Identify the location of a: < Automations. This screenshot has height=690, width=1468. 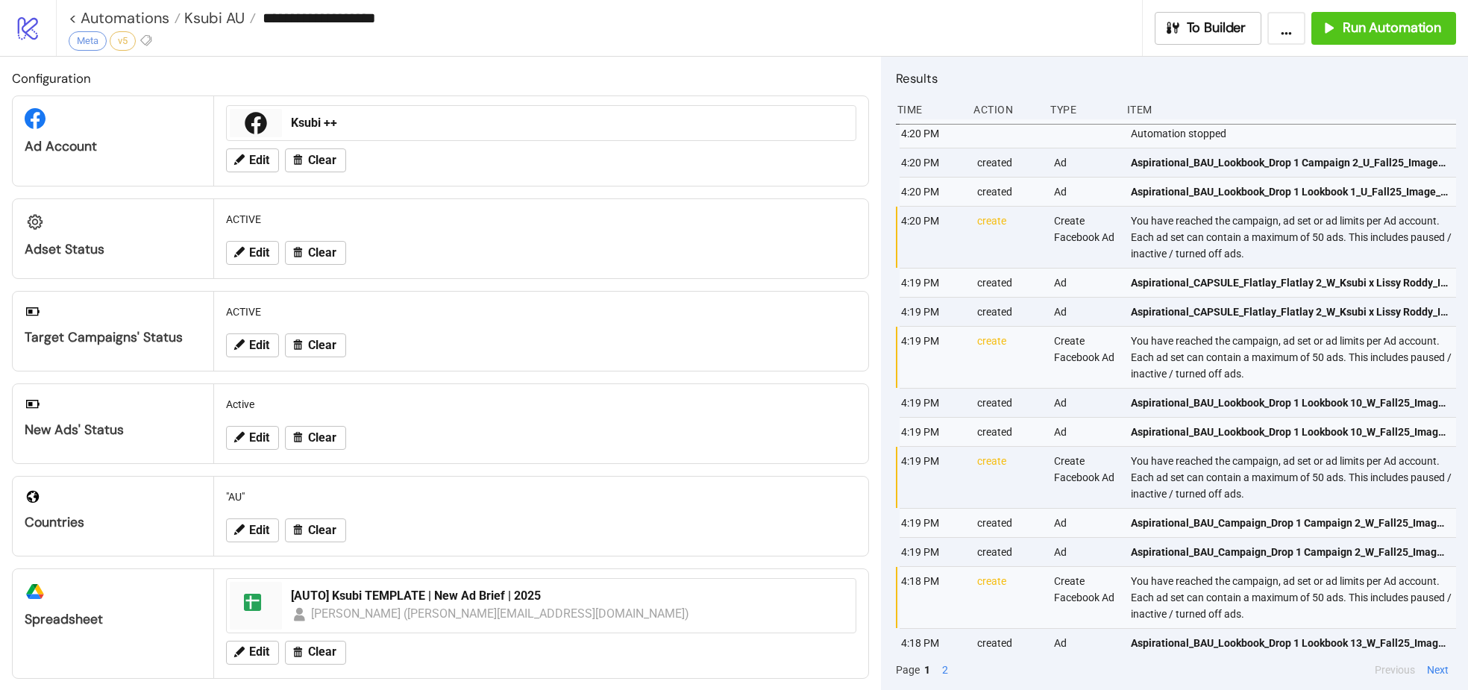
(125, 18).